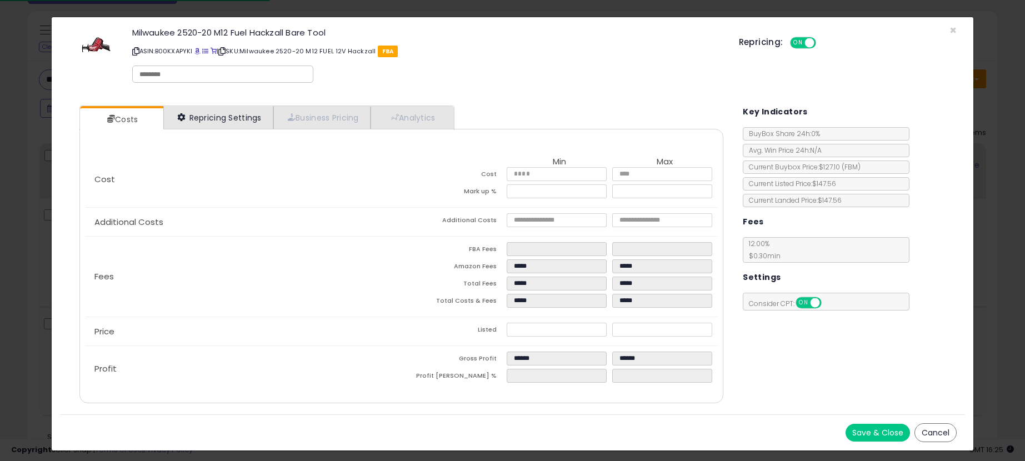 Image resolution: width=1025 pixels, height=461 pixels. I want to click on span: Current Buybox Price:, so click(801, 167).